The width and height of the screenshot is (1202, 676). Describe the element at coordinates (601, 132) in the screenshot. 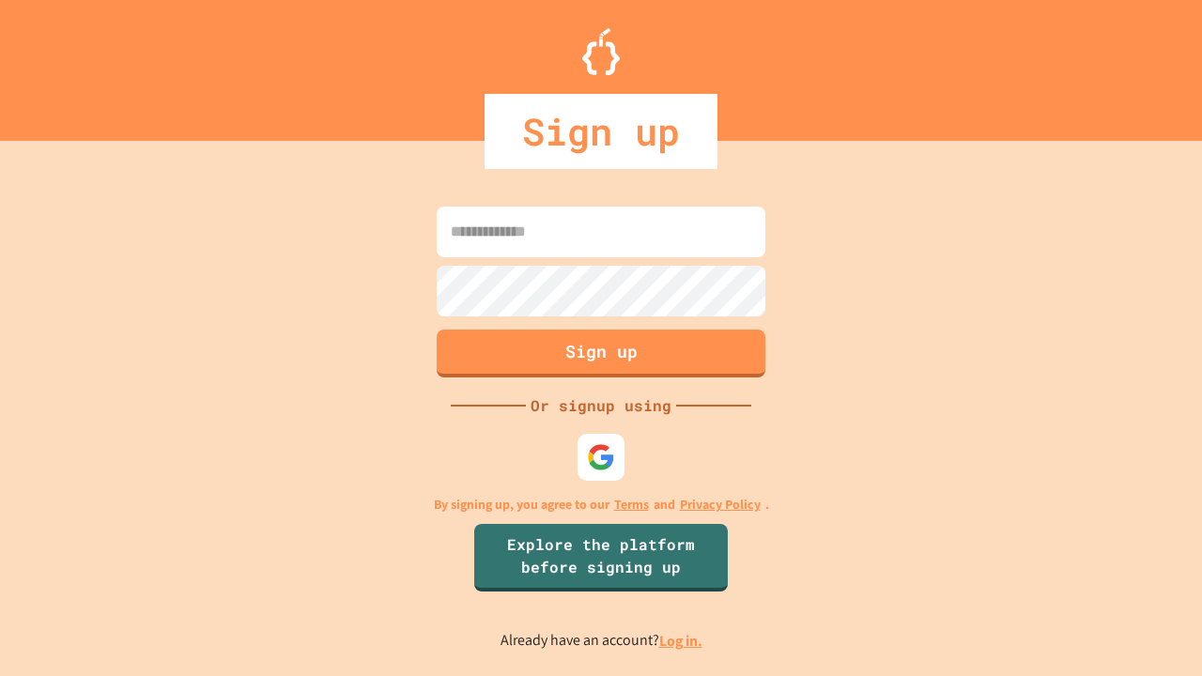

I see `div: Sign up` at that location.